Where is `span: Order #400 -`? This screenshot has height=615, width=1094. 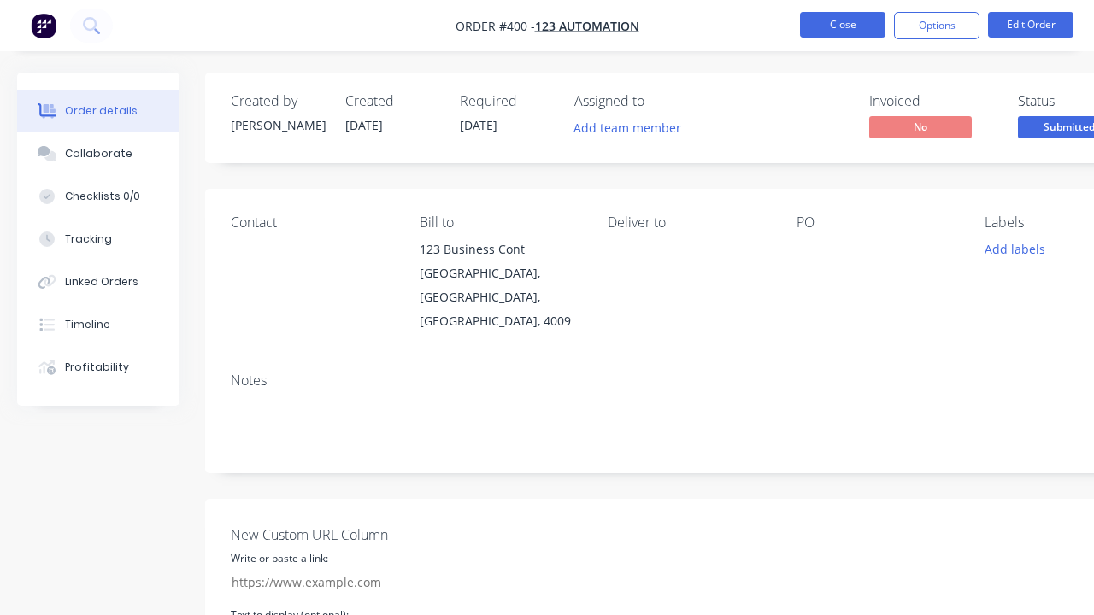 span: Order #400 - is located at coordinates (495, 26).